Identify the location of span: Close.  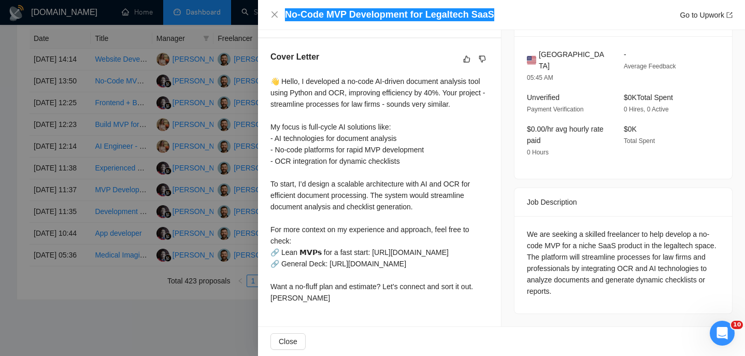
(288, 341).